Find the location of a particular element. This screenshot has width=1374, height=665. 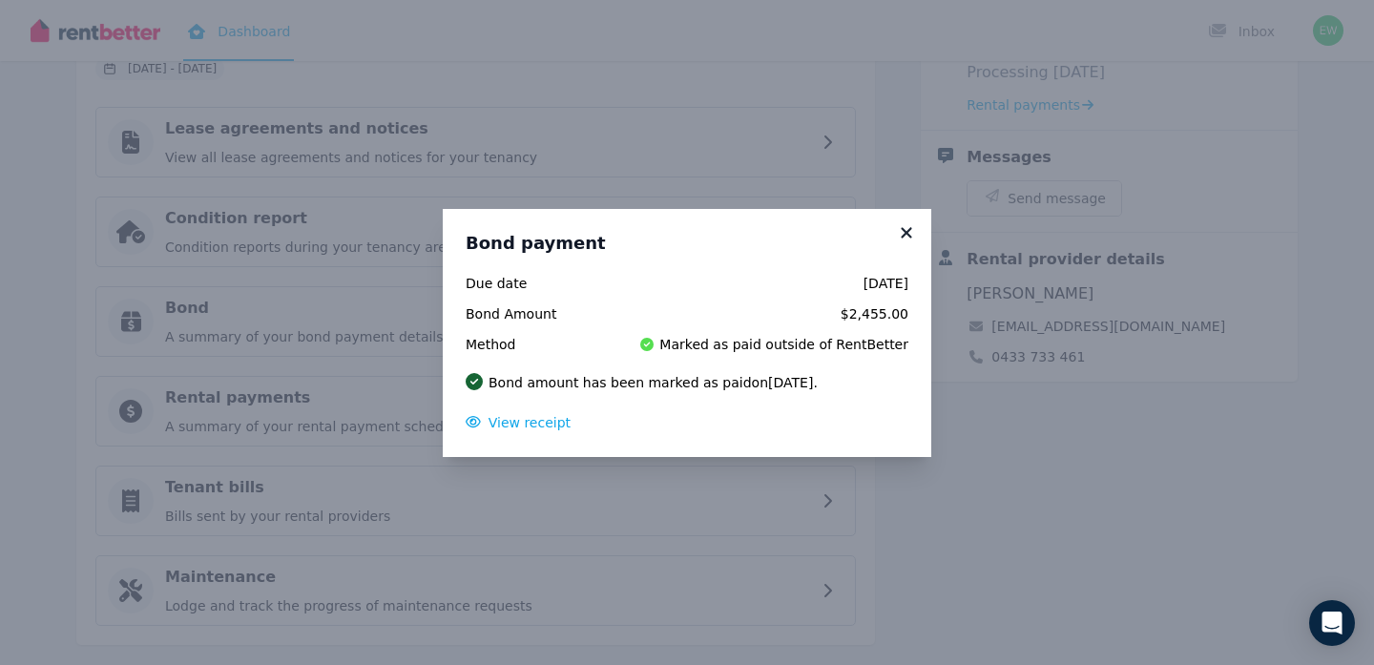

div: Open Intercom Messenger is located at coordinates (1332, 623).